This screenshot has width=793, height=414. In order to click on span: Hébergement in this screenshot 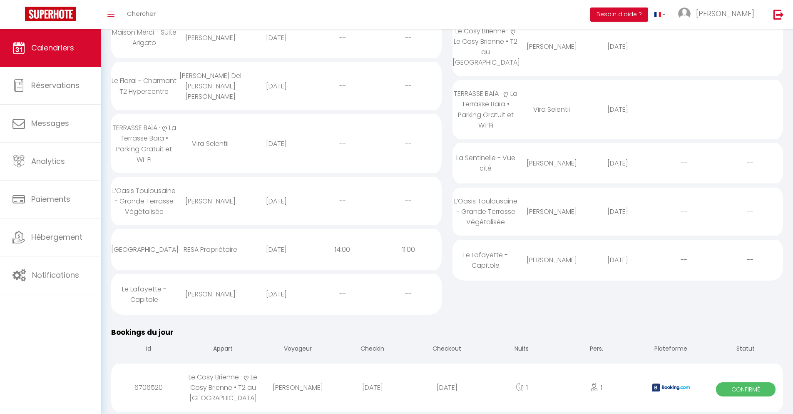, I will do `click(57, 237)`.